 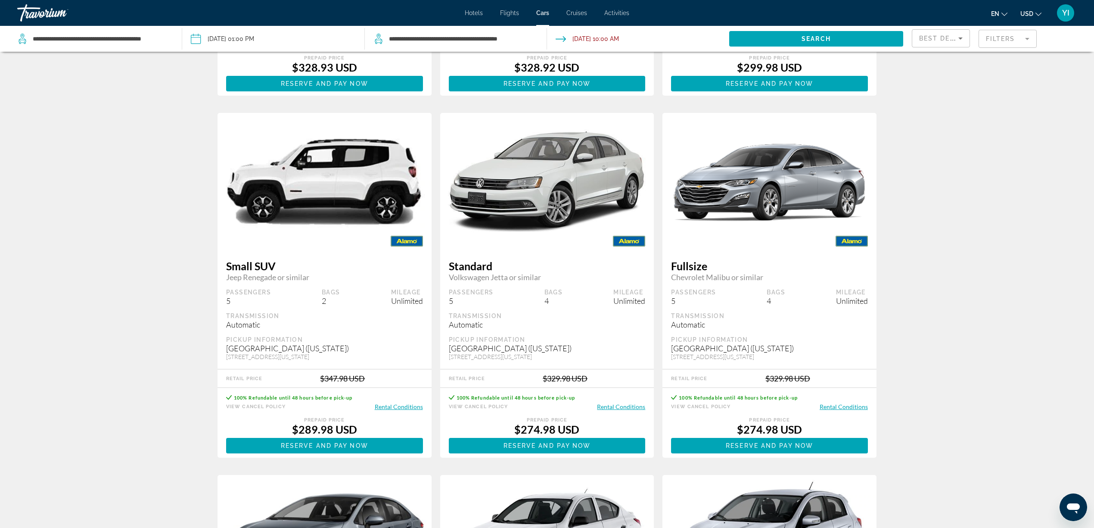 I want to click on div: $289.98 USD, so click(x=324, y=429).